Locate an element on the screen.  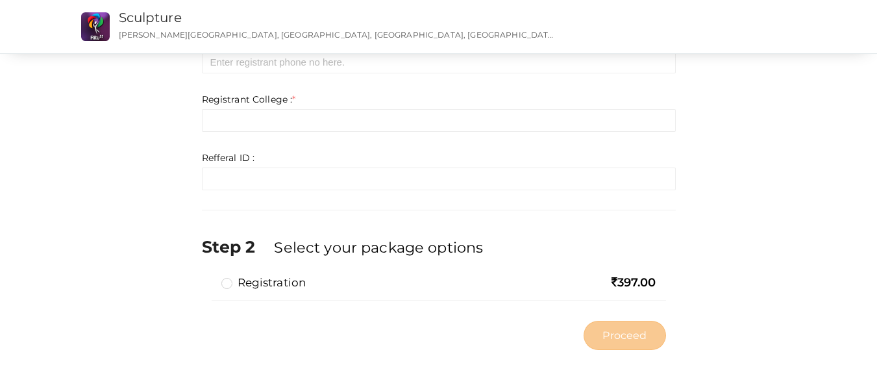
button: Proceed is located at coordinates (625, 335).